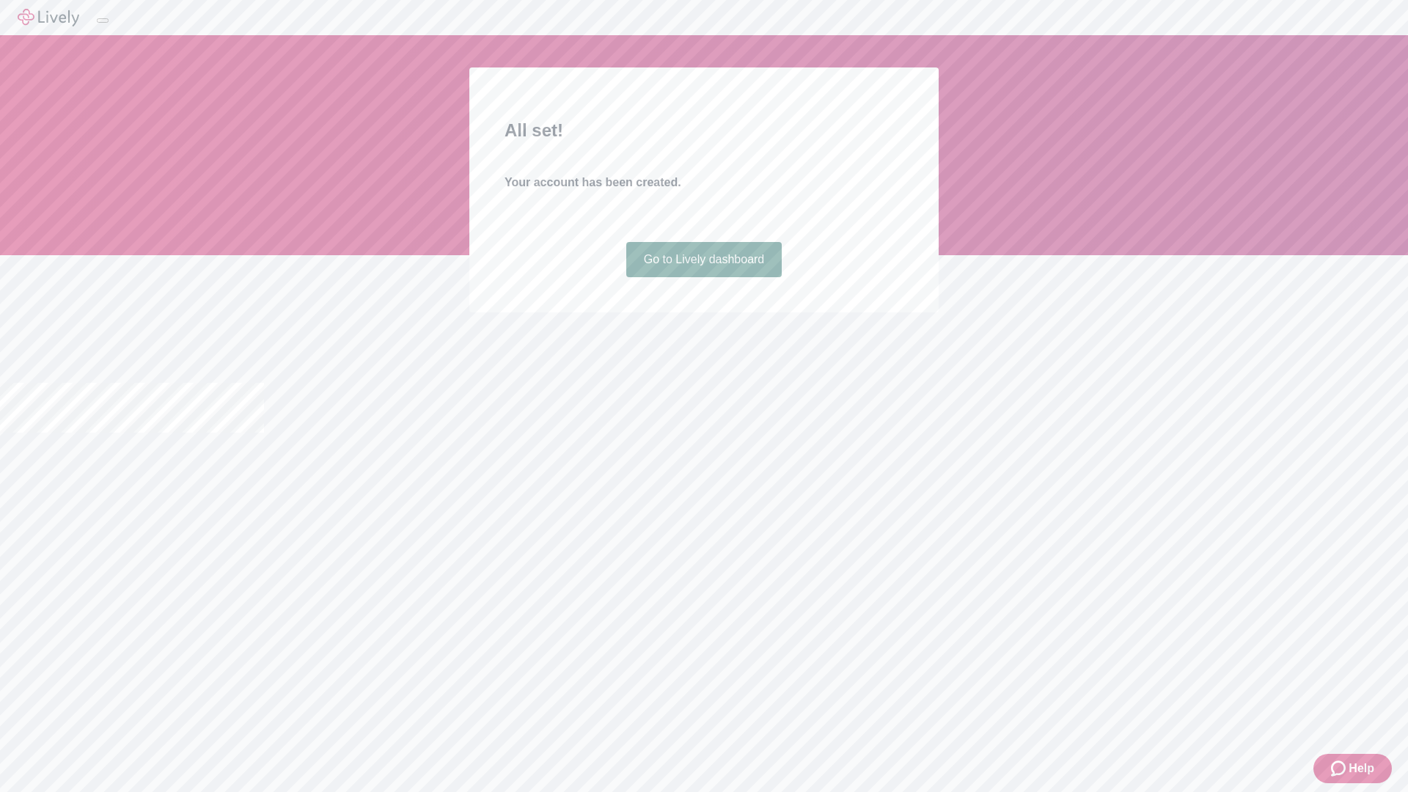 The height and width of the screenshot is (792, 1408). What do you see at coordinates (704, 260) in the screenshot?
I see `a: Go to Lively dashboard` at bounding box center [704, 260].